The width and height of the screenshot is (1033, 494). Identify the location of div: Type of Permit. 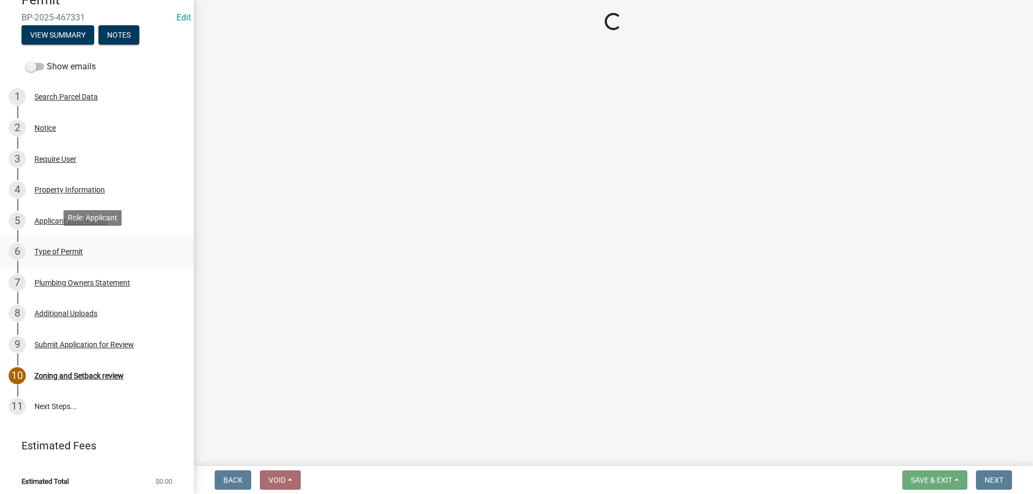
(59, 252).